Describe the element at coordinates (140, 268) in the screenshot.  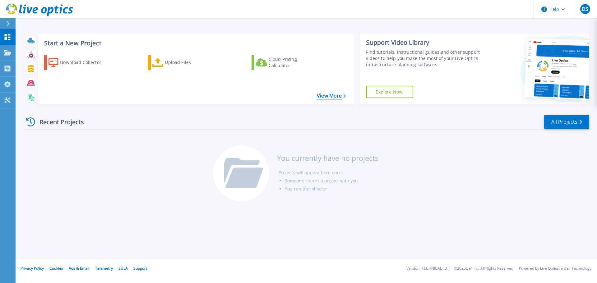
I see `a: Support` at that location.